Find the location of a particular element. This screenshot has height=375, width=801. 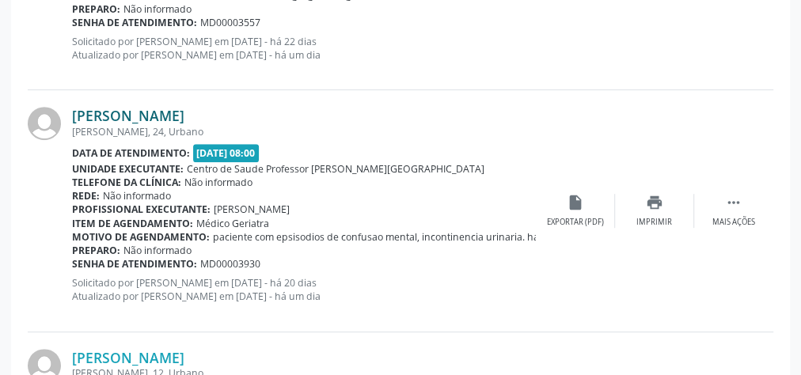

div: Imprimir is located at coordinates (654, 222).